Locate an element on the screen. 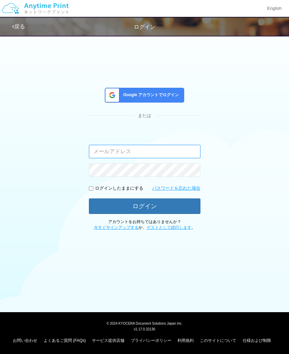  a: パスワードを忘れた場合 is located at coordinates (176, 188).